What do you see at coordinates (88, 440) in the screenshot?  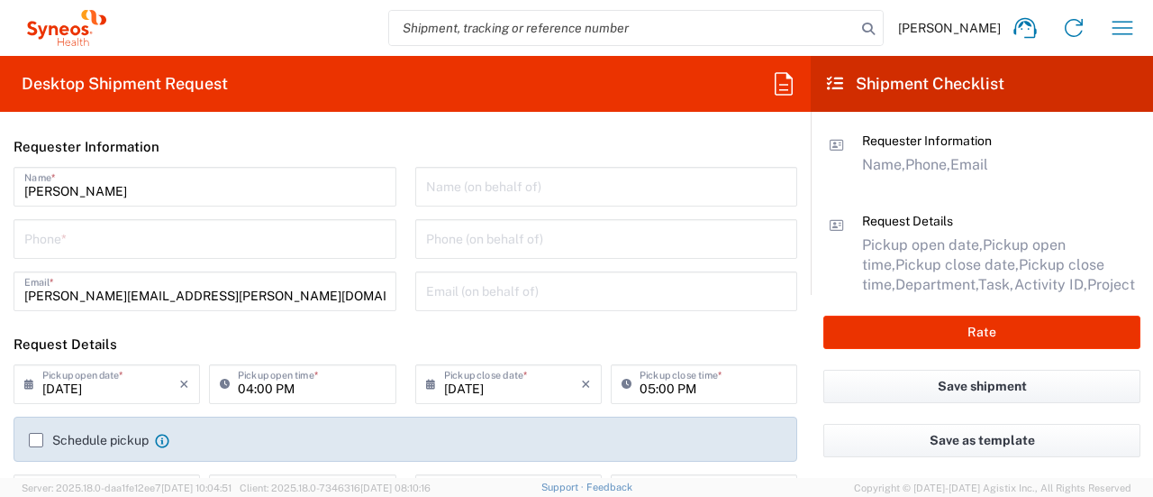 I see `label: Schedule pickup` at bounding box center [88, 440].